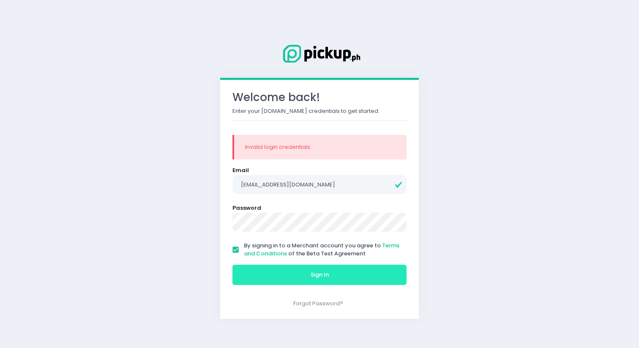 This screenshot has height=348, width=639. What do you see at coordinates (320, 147) in the screenshot?
I see `div: Invalid login credentials.` at bounding box center [320, 147].